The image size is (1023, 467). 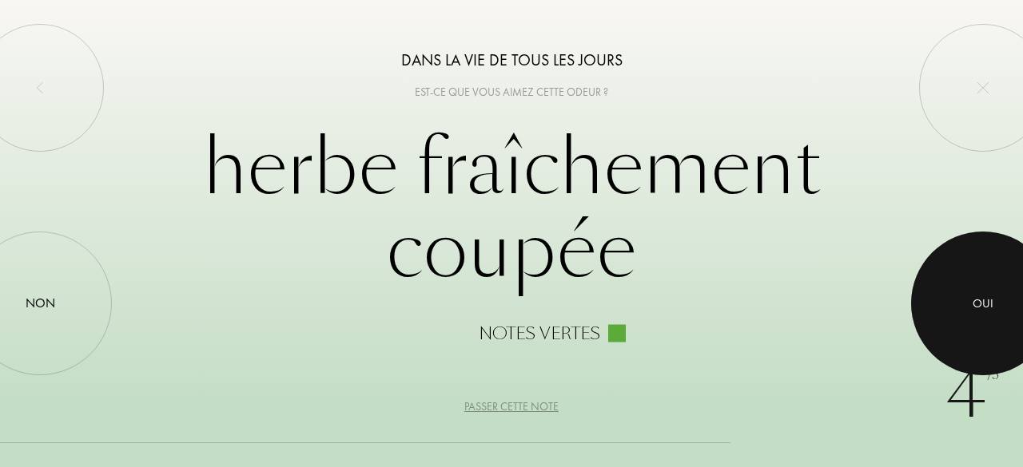 What do you see at coordinates (539, 333) in the screenshot?
I see `div: Notes vertes` at bounding box center [539, 333].